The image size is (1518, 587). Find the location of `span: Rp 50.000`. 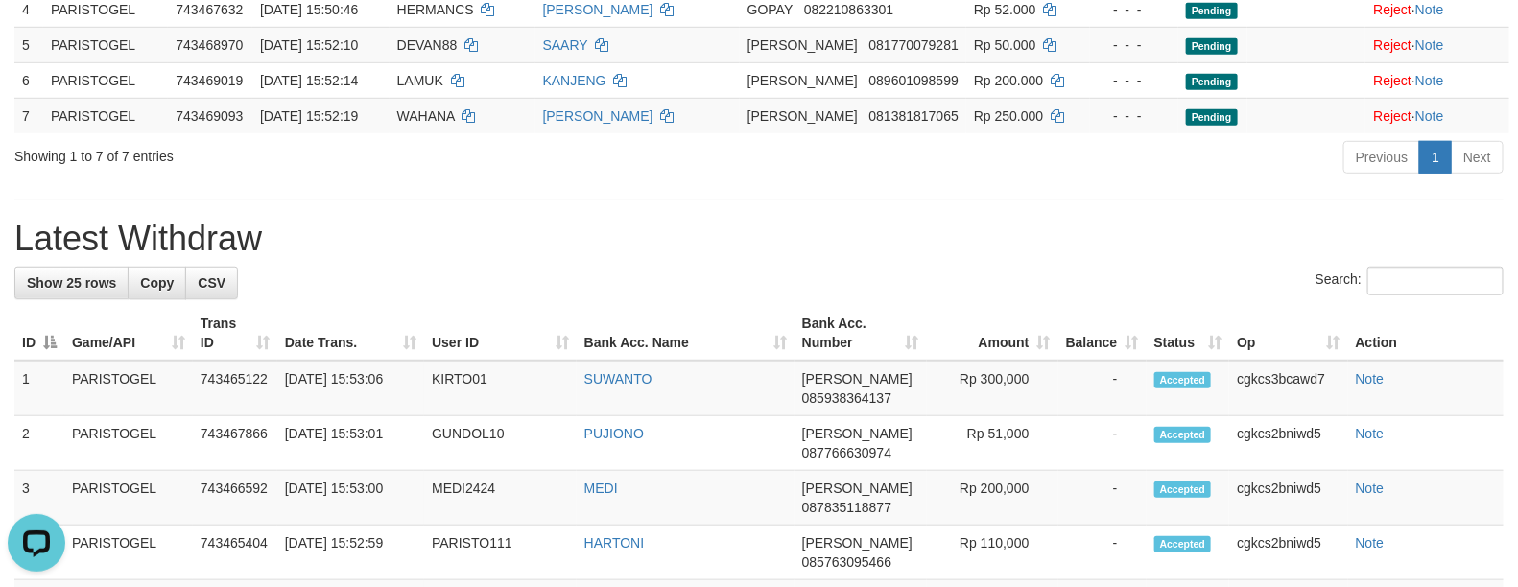

span: Rp 50.000 is located at coordinates (1005, 45).